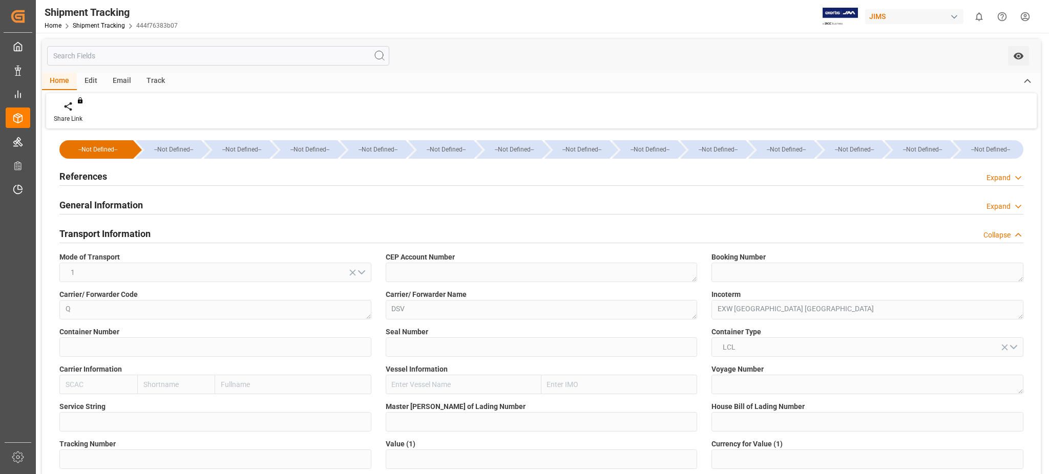 The image size is (1049, 474). What do you see at coordinates (736, 332) in the screenshot?
I see `span: Container Type` at bounding box center [736, 332].